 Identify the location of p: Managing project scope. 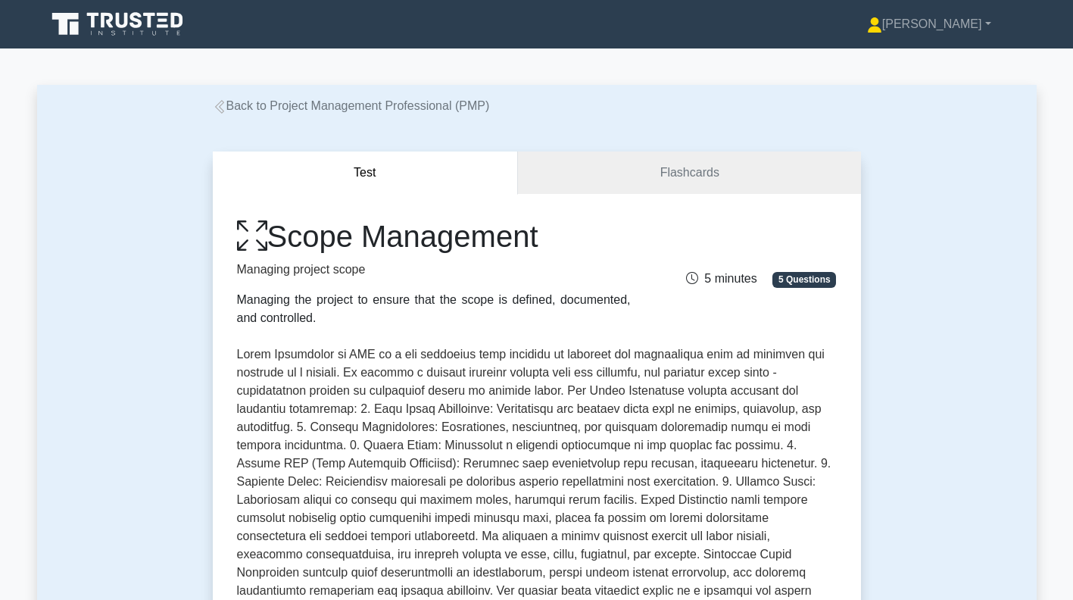
(434, 270).